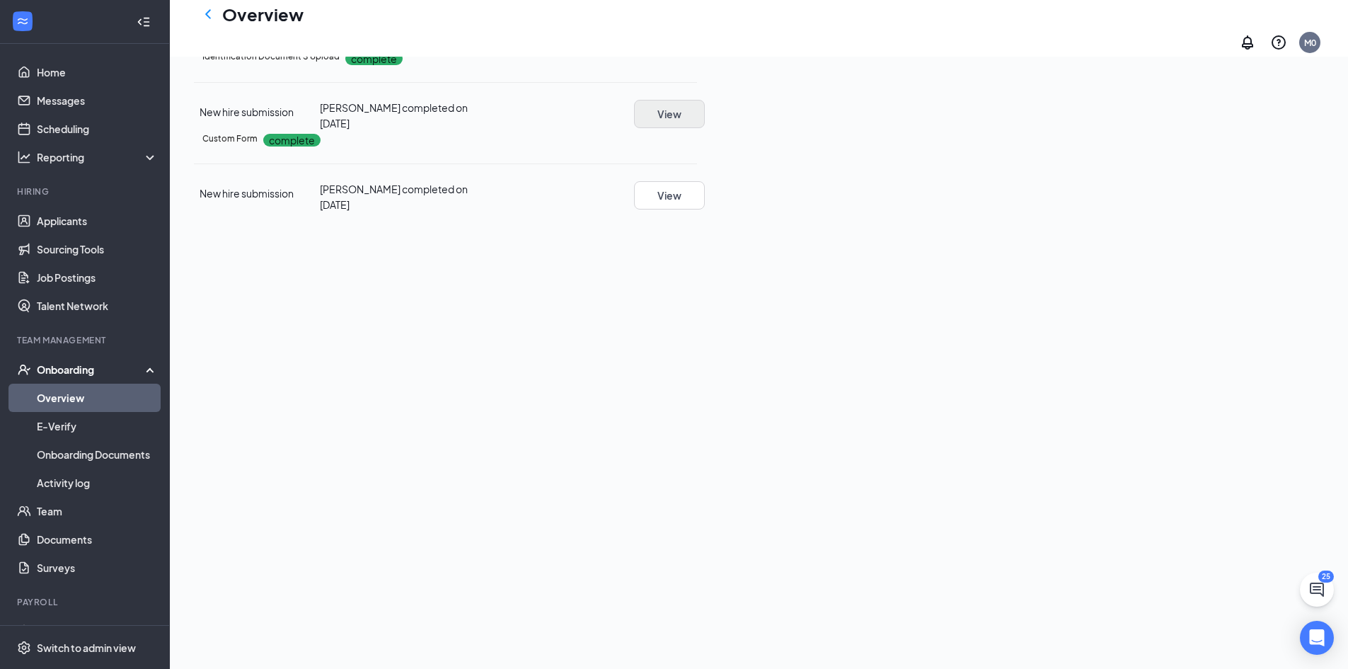 The image size is (1348, 669). I want to click on a: Sourcing Tools, so click(97, 249).